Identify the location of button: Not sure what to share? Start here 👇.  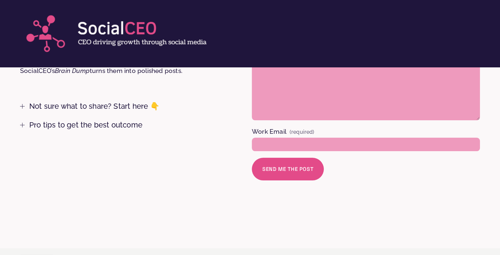
(115, 106).